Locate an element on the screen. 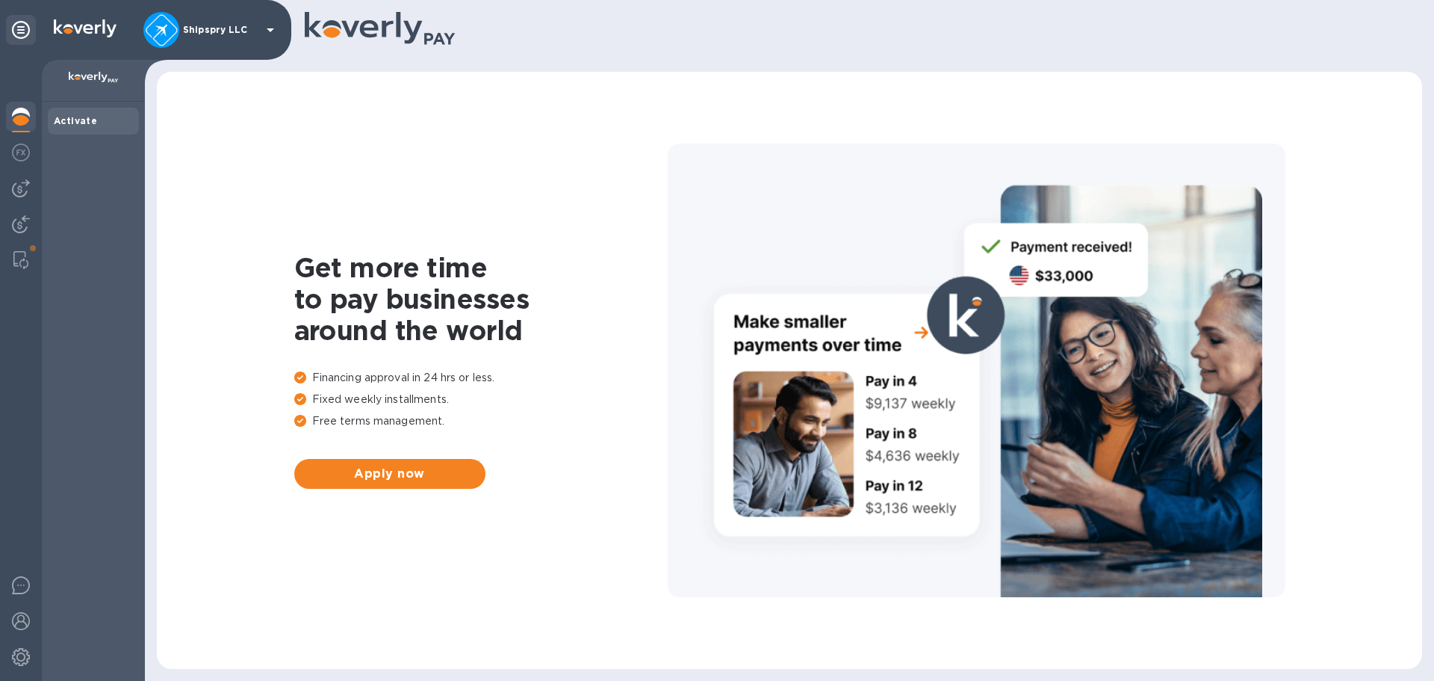 The image size is (1434, 681). button: Apply now is located at coordinates (390, 474).